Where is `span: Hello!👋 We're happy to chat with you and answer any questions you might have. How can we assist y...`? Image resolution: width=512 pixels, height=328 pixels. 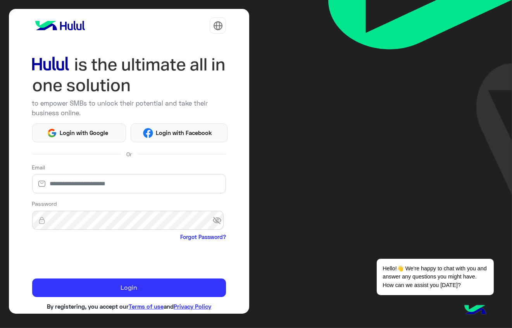 span: Hello!👋 We're happy to chat with you and answer any questions you might have. How can we assist y... is located at coordinates (434, 277).